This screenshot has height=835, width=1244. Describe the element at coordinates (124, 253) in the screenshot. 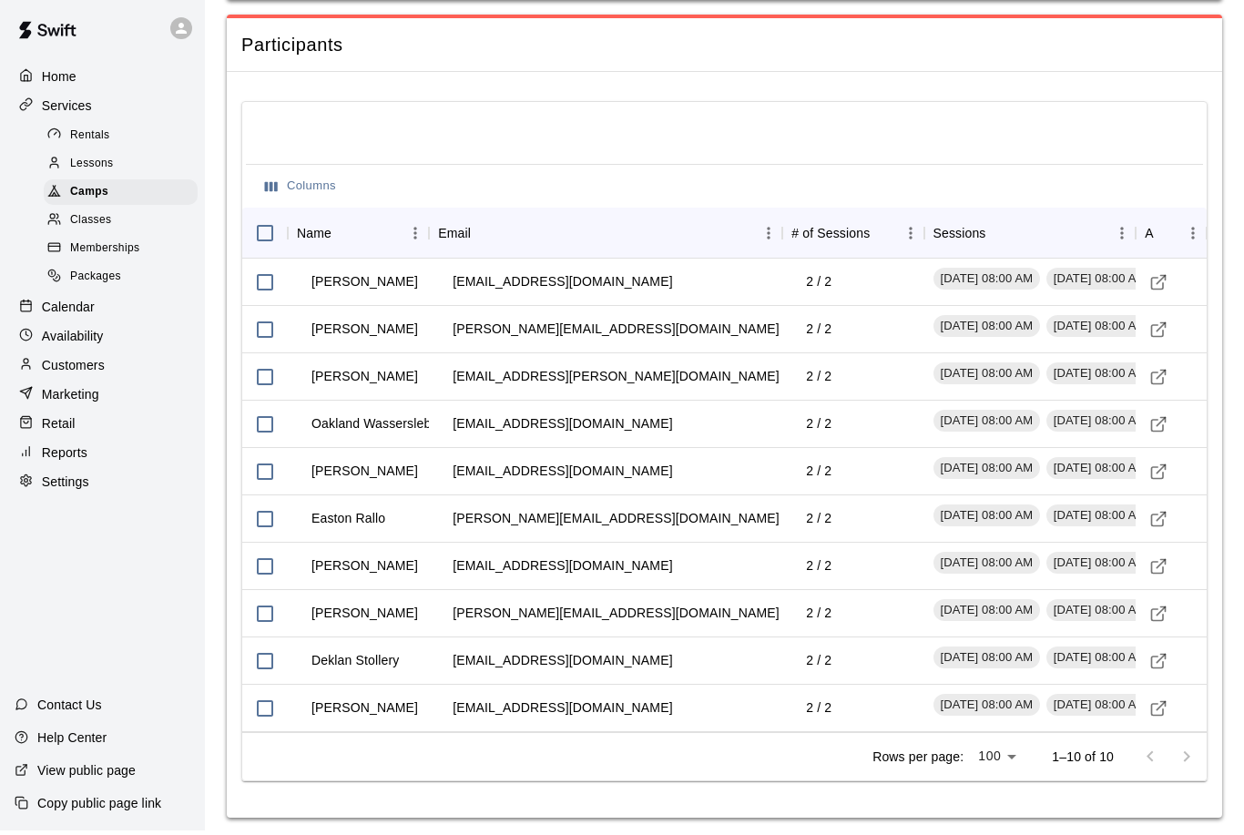

I see `a: Memberships` at that location.